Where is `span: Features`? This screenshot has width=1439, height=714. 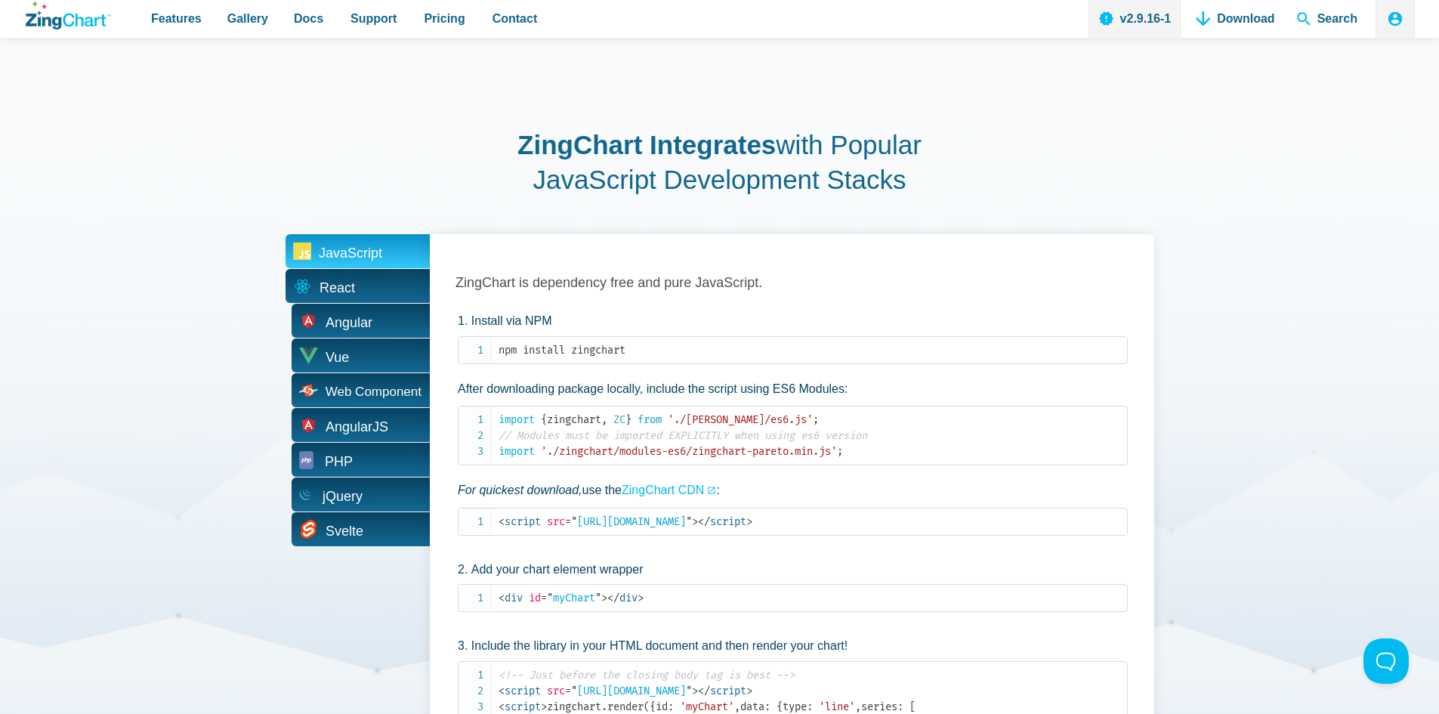
span: Features is located at coordinates (176, 18).